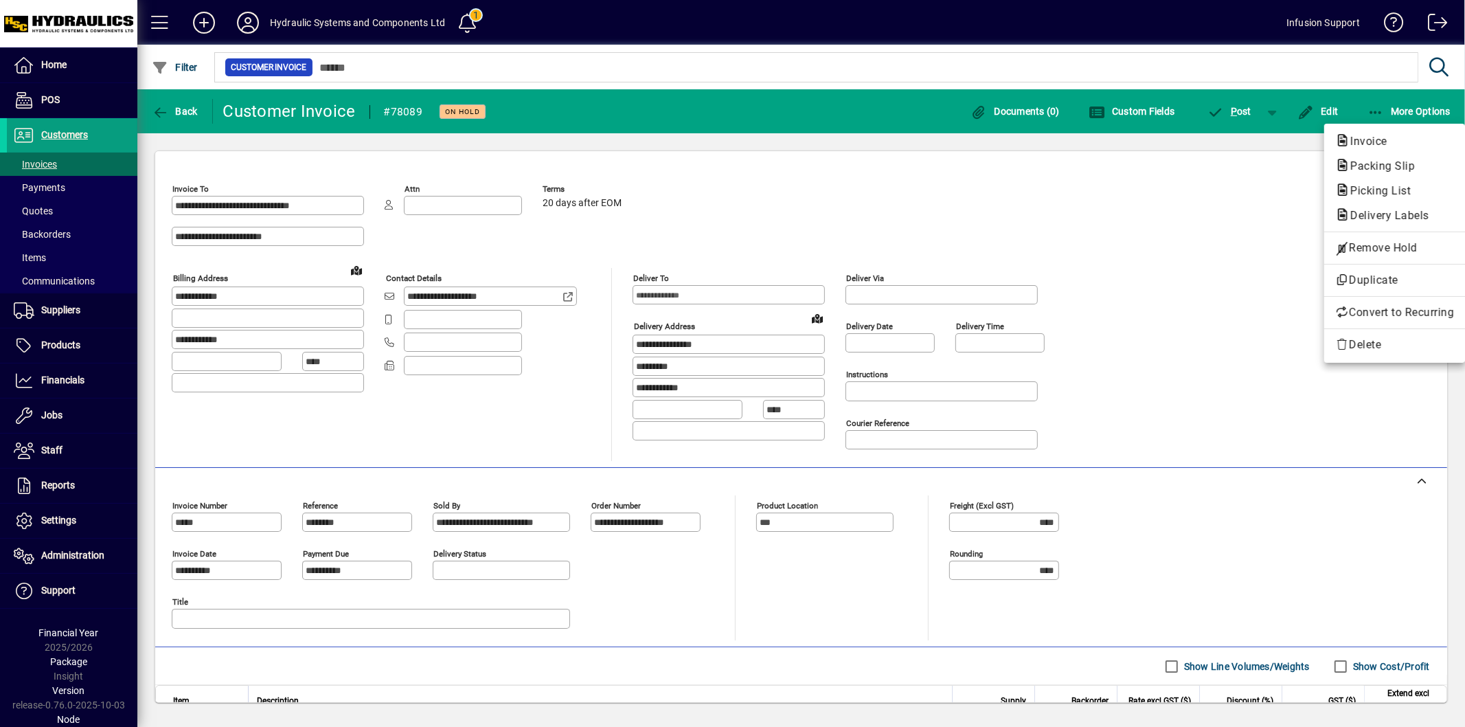 This screenshot has width=1465, height=727. What do you see at coordinates (1378, 166) in the screenshot?
I see `span: Packing Slip` at bounding box center [1378, 166].